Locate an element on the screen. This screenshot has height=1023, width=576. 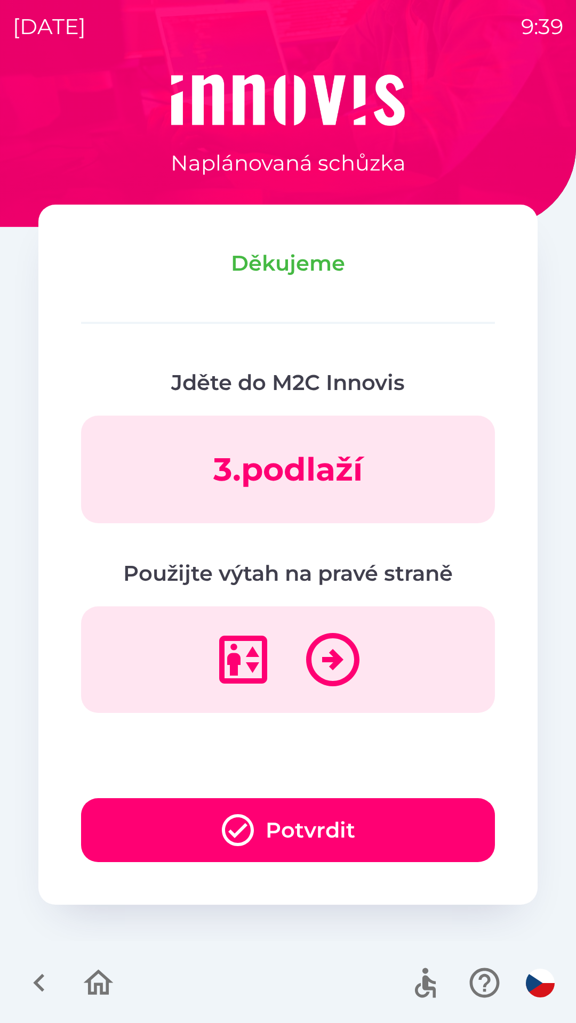
p: Naplánovaná schůzka is located at coordinates (288, 163).